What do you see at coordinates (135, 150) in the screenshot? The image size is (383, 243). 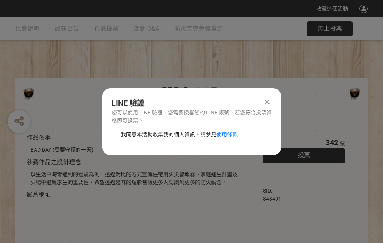 I see `div: BAD DAY (需要守護的一天)` at bounding box center [135, 150].